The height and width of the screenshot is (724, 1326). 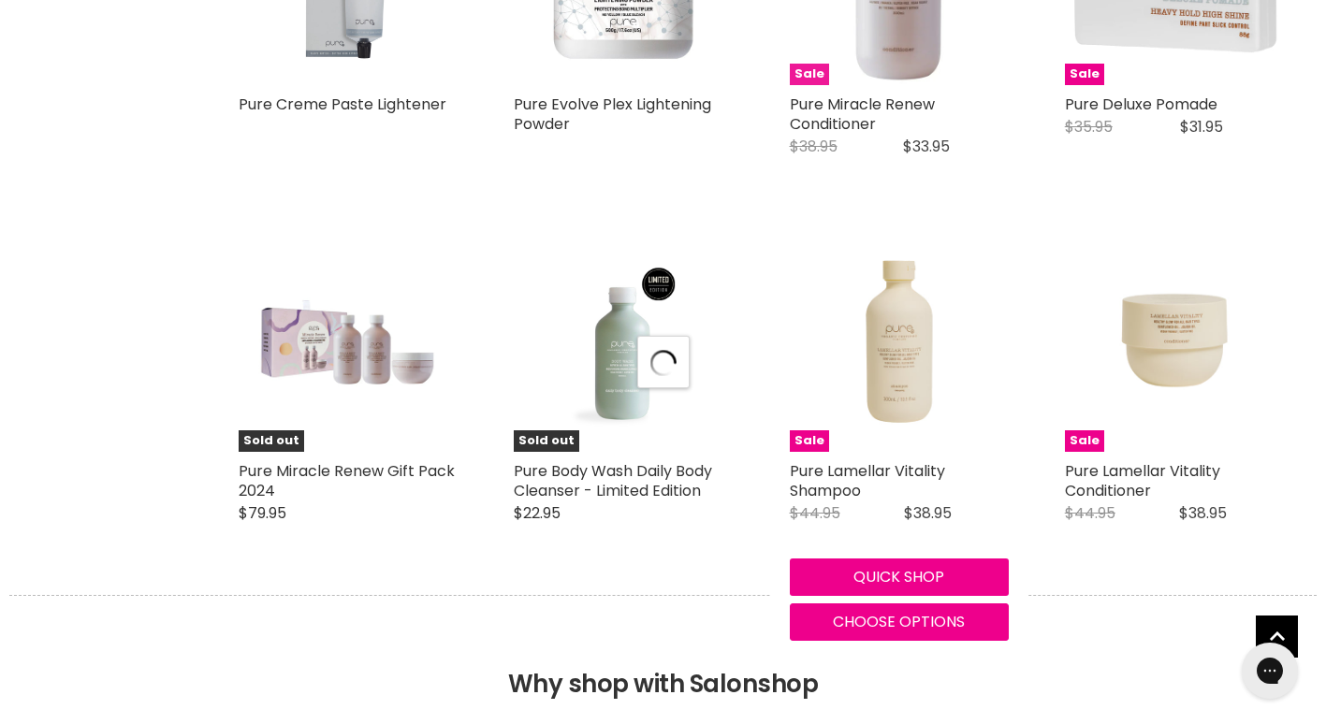 What do you see at coordinates (623, 343) in the screenshot?
I see `a: Pure Body Wash Daily Body Cleanser - Limited Edition Sold out` at bounding box center [623, 343].